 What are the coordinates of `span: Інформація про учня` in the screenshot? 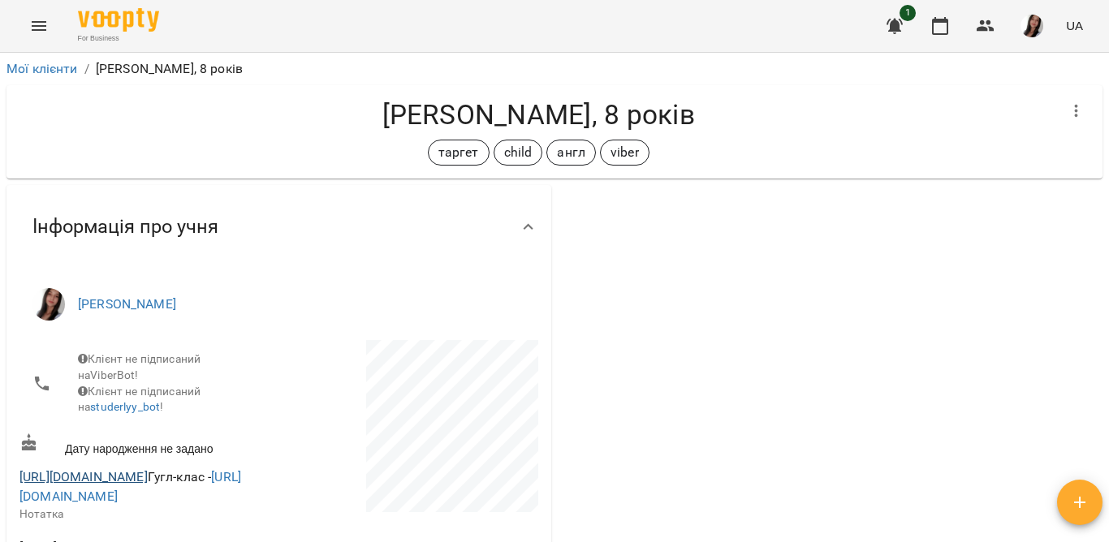 It's located at (125, 227).